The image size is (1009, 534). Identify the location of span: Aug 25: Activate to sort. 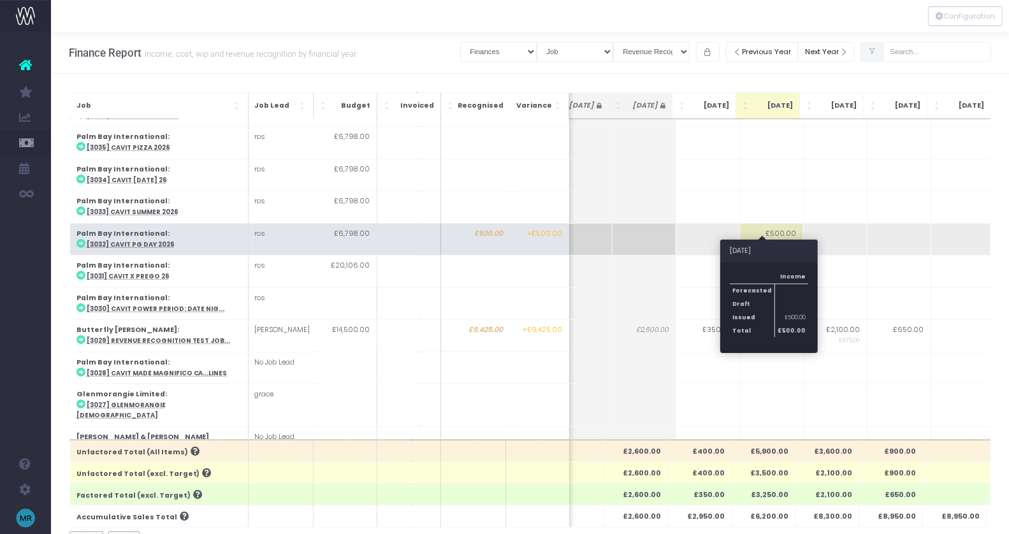
(683, 106).